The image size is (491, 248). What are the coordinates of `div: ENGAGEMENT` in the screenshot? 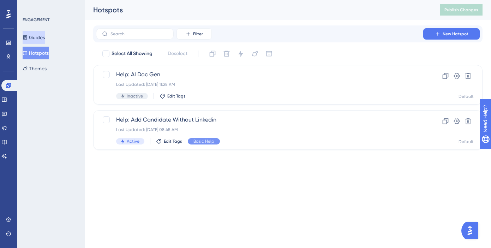 It's located at (36, 20).